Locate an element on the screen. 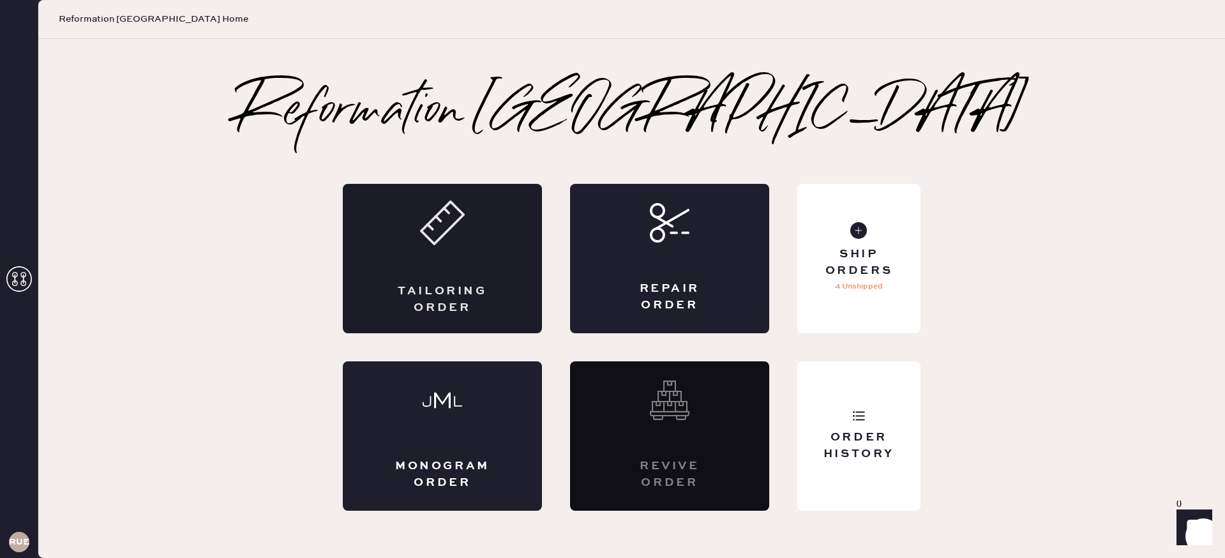 The height and width of the screenshot is (558, 1225). div: Tailoring Order is located at coordinates (442, 299).